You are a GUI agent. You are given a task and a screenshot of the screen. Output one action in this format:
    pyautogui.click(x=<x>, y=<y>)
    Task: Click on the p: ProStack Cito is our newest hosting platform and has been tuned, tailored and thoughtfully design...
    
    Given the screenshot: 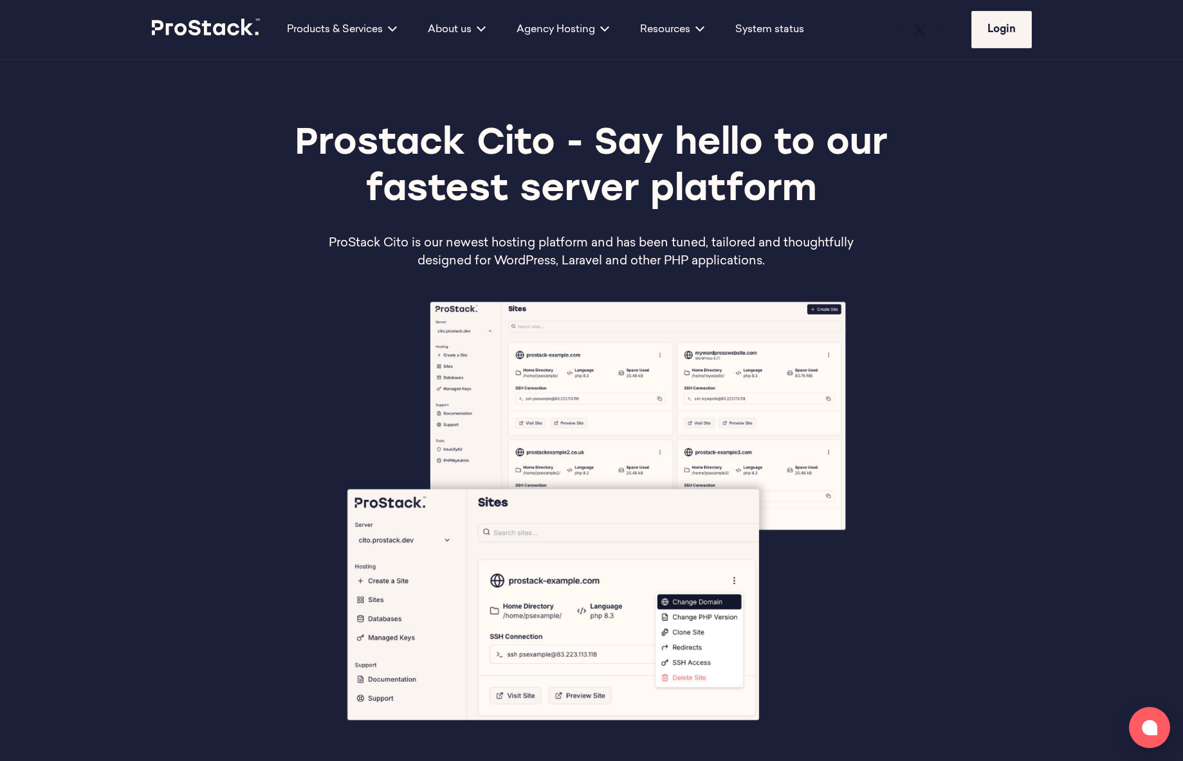 What is the action you would take?
    pyautogui.click(x=591, y=253)
    